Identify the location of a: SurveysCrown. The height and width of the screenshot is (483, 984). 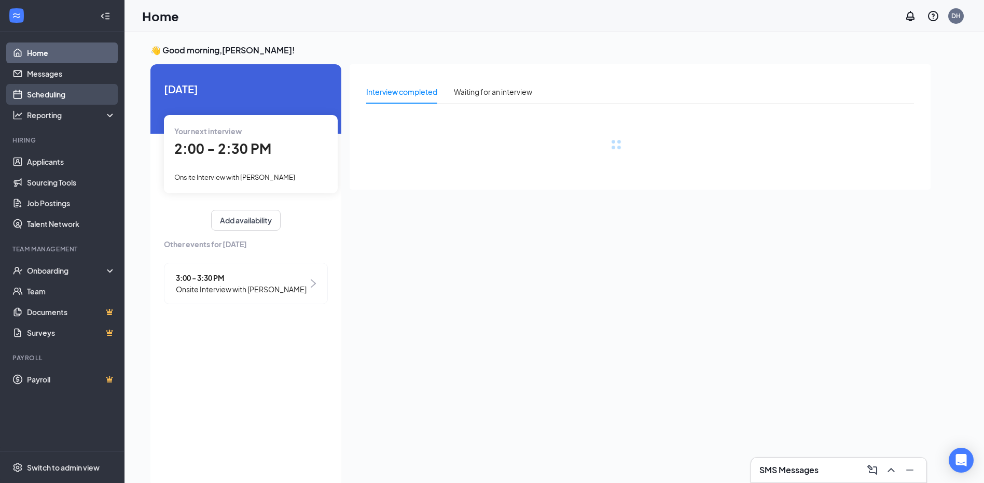
(71, 333).